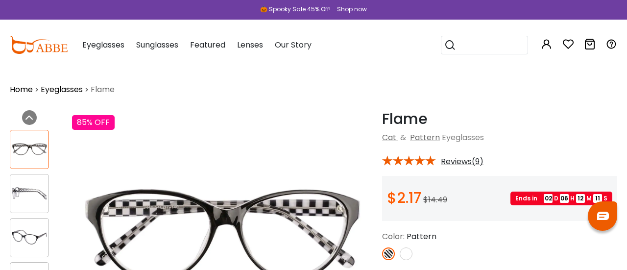  Describe the element at coordinates (556, 198) in the screenshot. I see `span: D` at that location.